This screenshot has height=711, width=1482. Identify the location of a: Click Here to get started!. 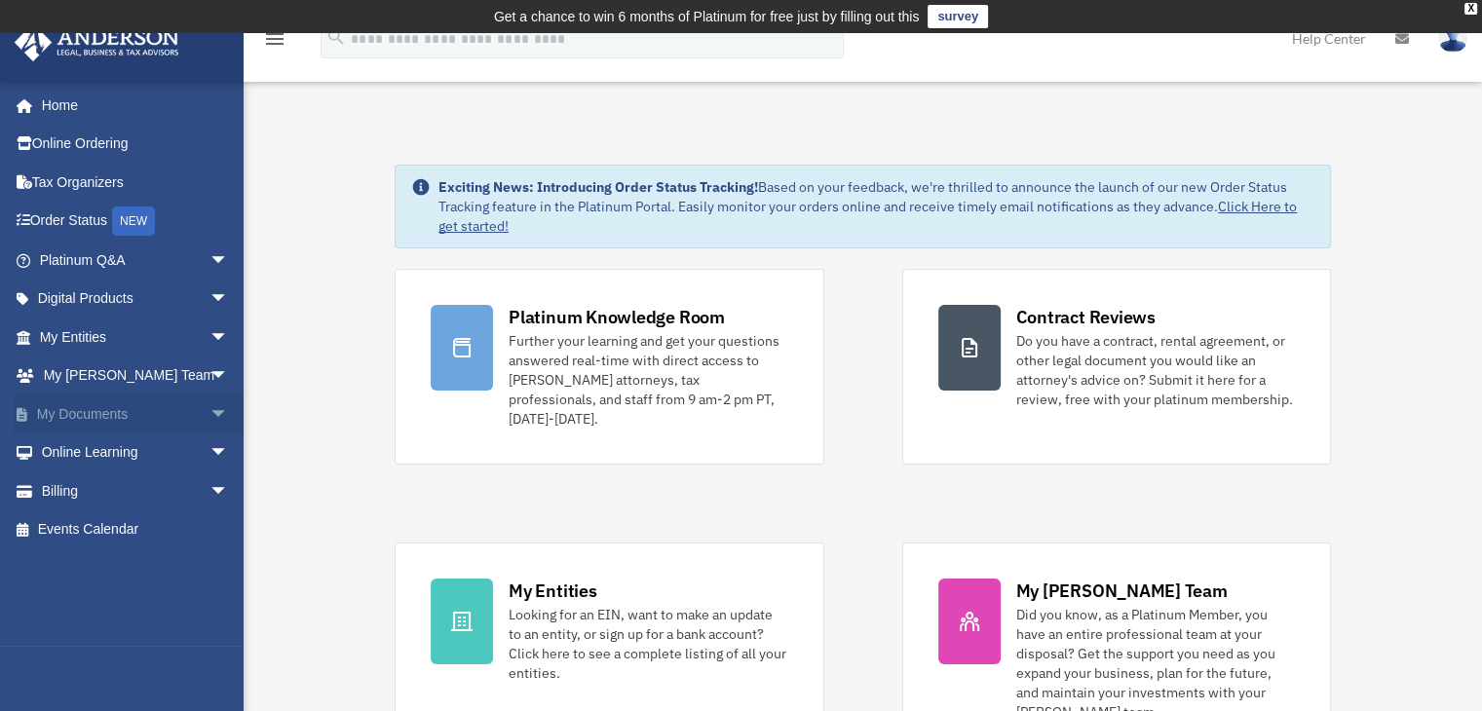
(867, 216).